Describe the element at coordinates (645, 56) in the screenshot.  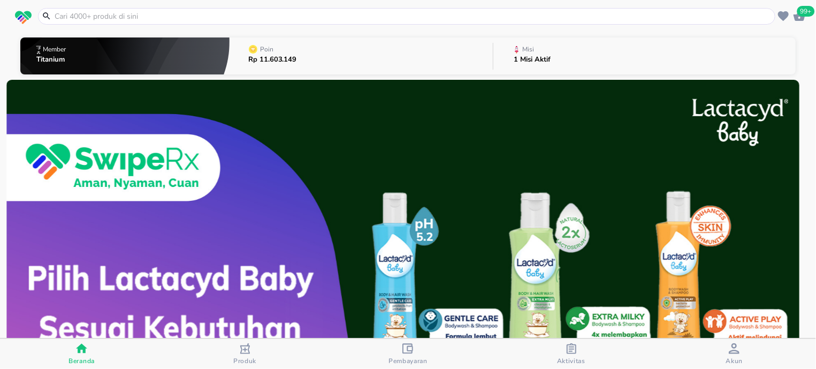
I see `button: Misi1 Misi Aktif` at that location.